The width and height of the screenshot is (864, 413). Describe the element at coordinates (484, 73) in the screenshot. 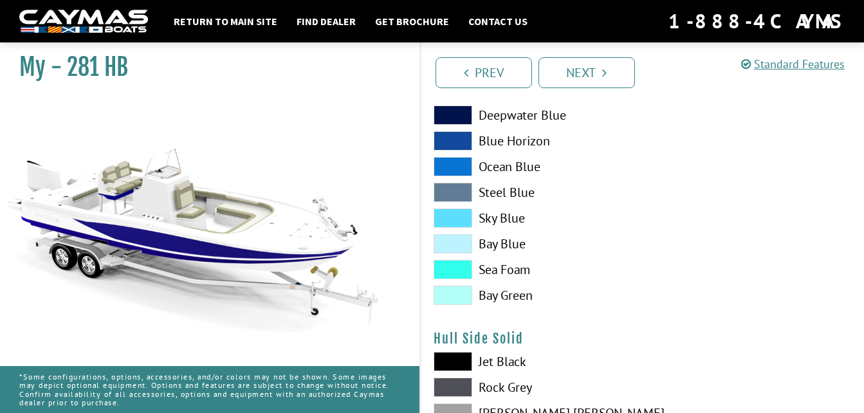

I see `a: Prev` at that location.